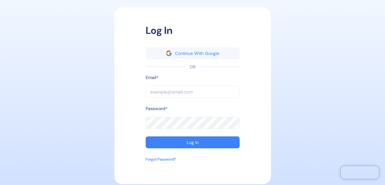  I want to click on div: OR, so click(193, 67).